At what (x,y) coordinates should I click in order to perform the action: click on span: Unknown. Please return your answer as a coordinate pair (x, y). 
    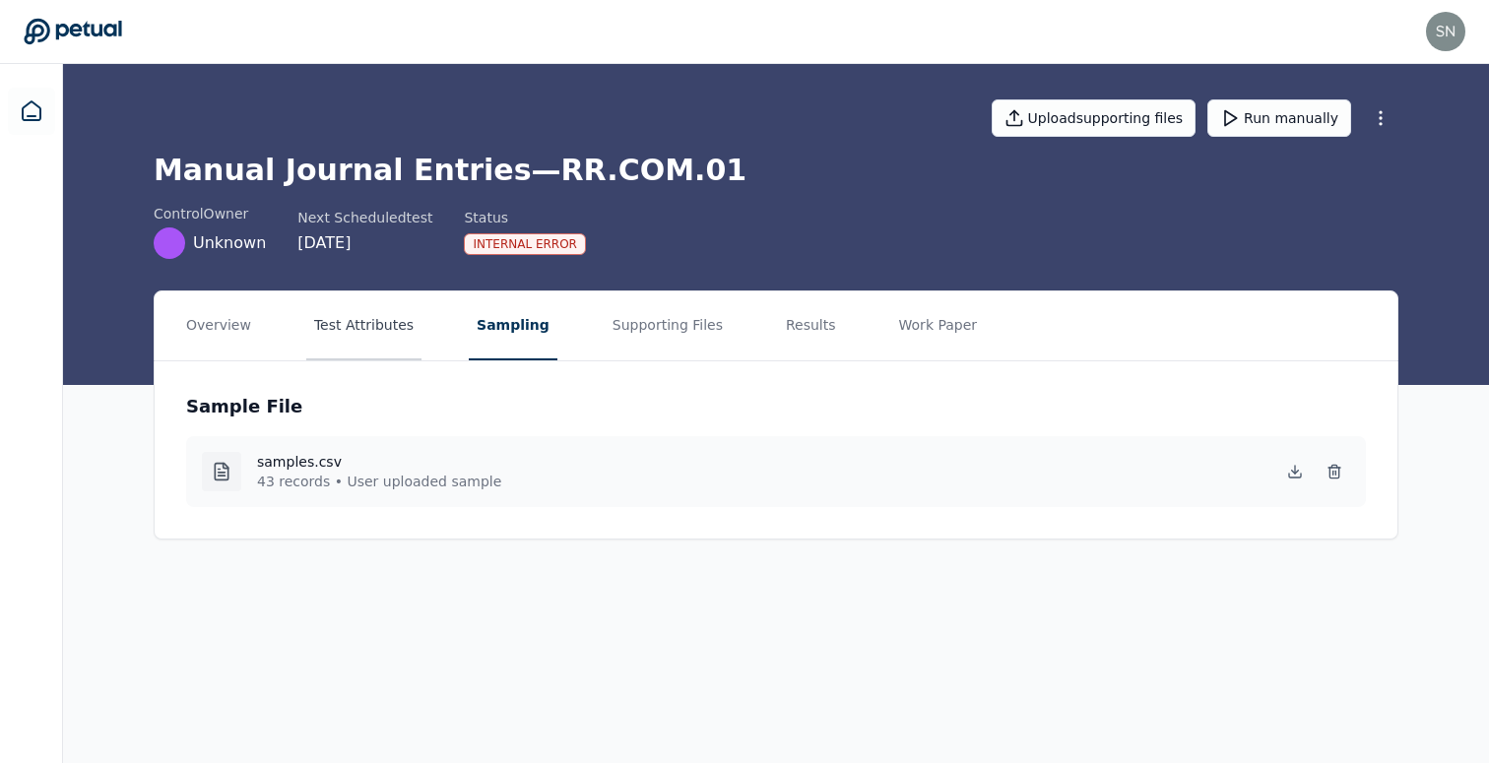
    Looking at the image, I should click on (229, 243).